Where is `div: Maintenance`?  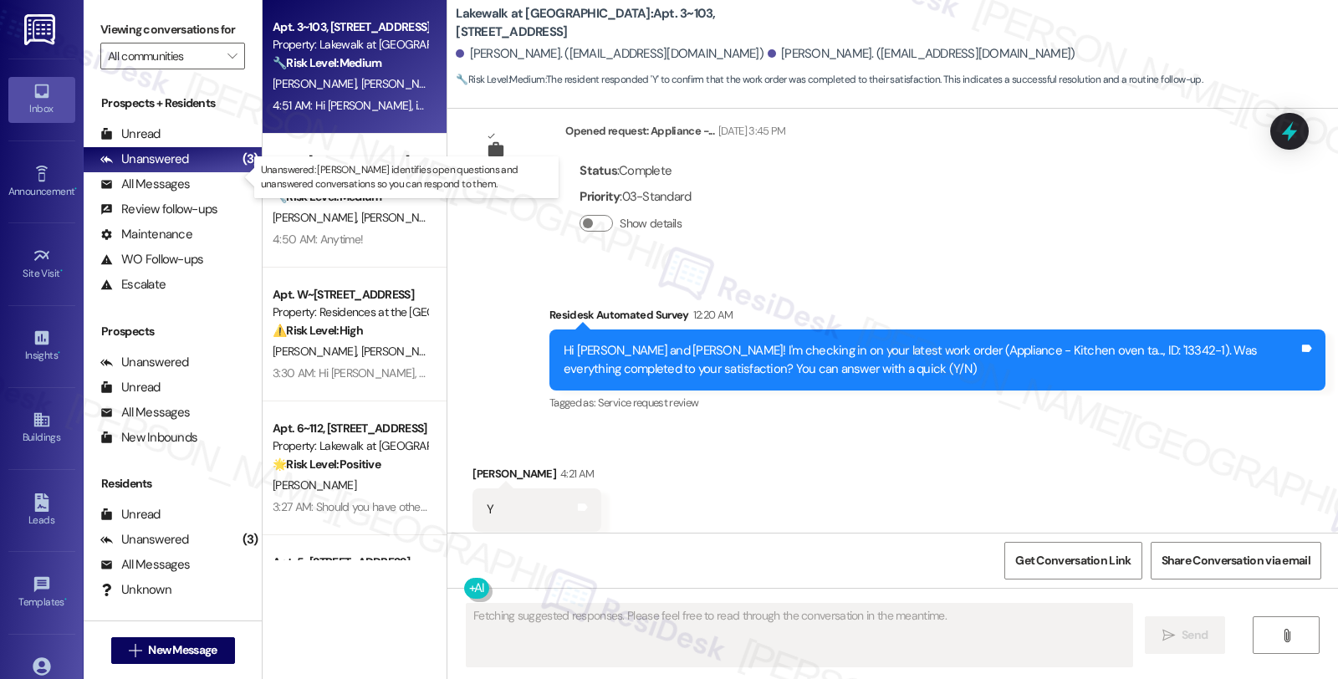
div: Maintenance is located at coordinates (146, 234).